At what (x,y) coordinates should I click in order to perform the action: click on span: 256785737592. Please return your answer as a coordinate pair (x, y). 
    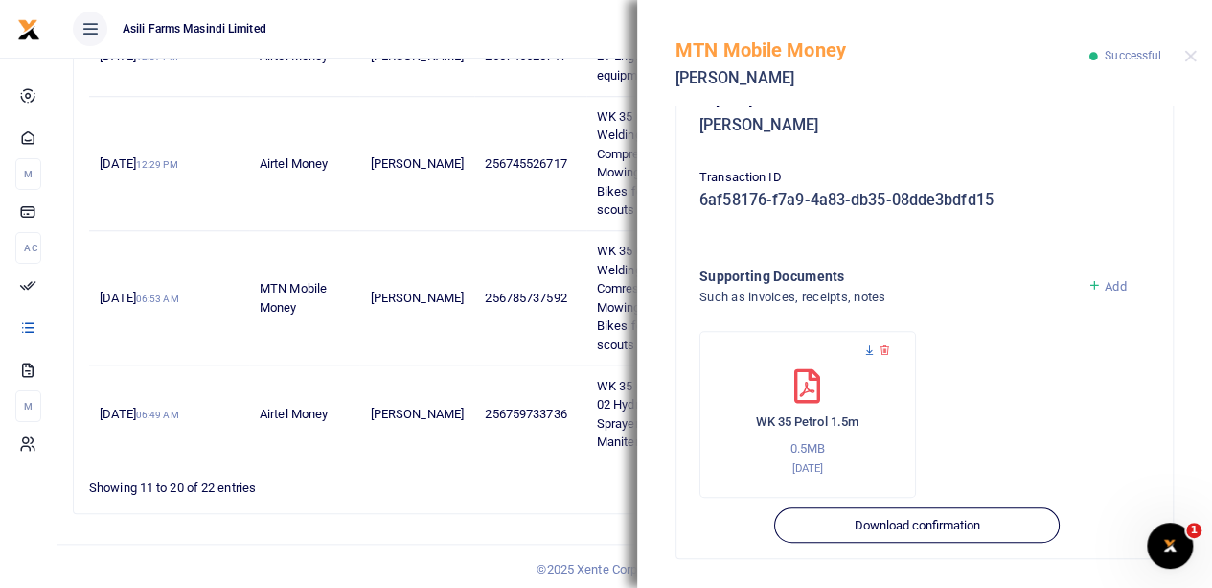
    Looking at the image, I should click on (525, 297).